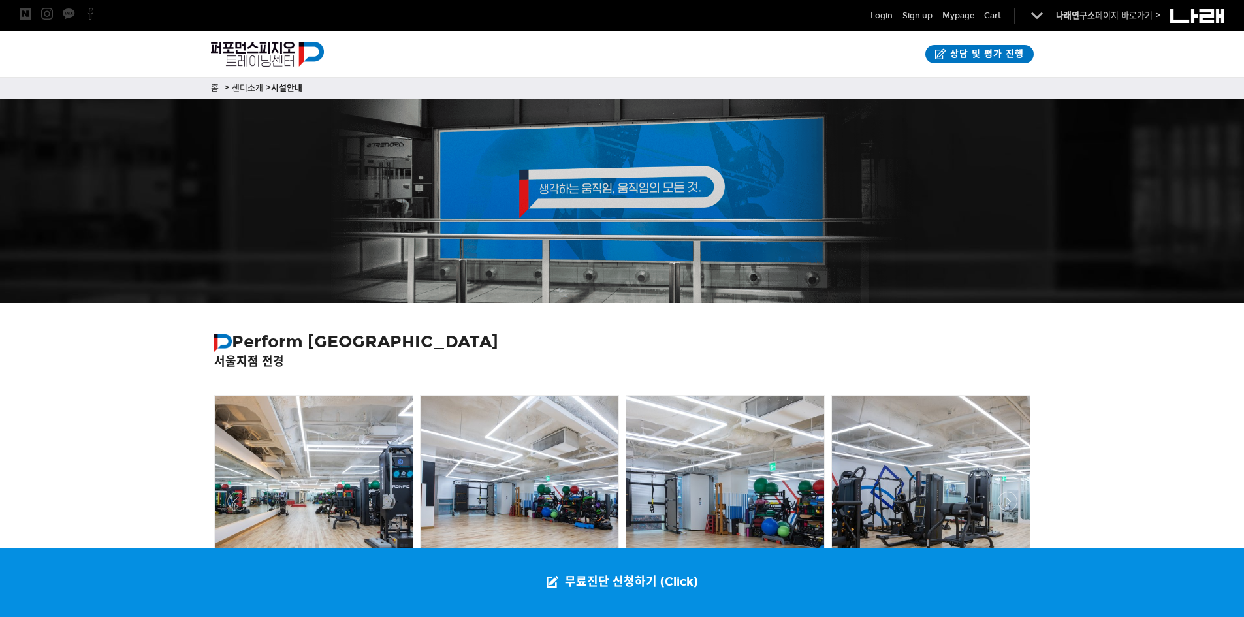  I want to click on span: Cart, so click(993, 16).